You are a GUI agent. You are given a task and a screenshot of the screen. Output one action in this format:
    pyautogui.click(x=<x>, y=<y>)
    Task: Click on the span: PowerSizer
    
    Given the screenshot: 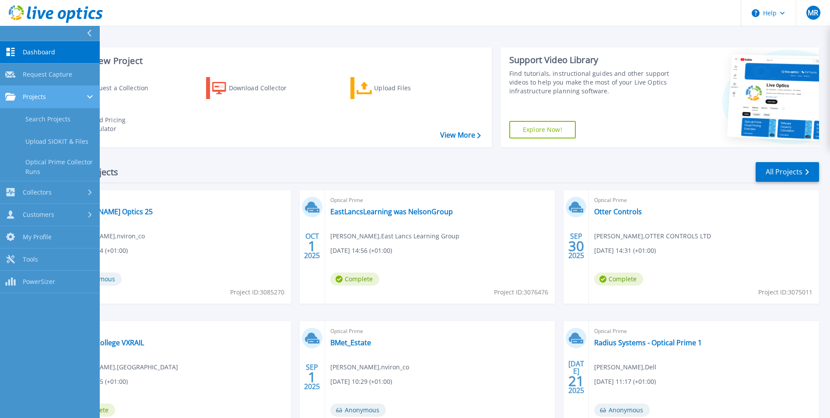 What is the action you would take?
    pyautogui.click(x=39, y=281)
    